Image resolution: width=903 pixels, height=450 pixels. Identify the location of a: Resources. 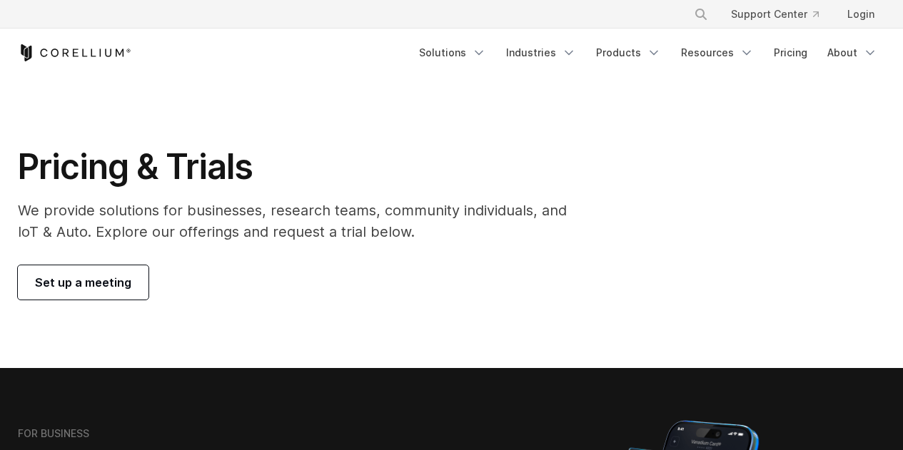
(717, 53).